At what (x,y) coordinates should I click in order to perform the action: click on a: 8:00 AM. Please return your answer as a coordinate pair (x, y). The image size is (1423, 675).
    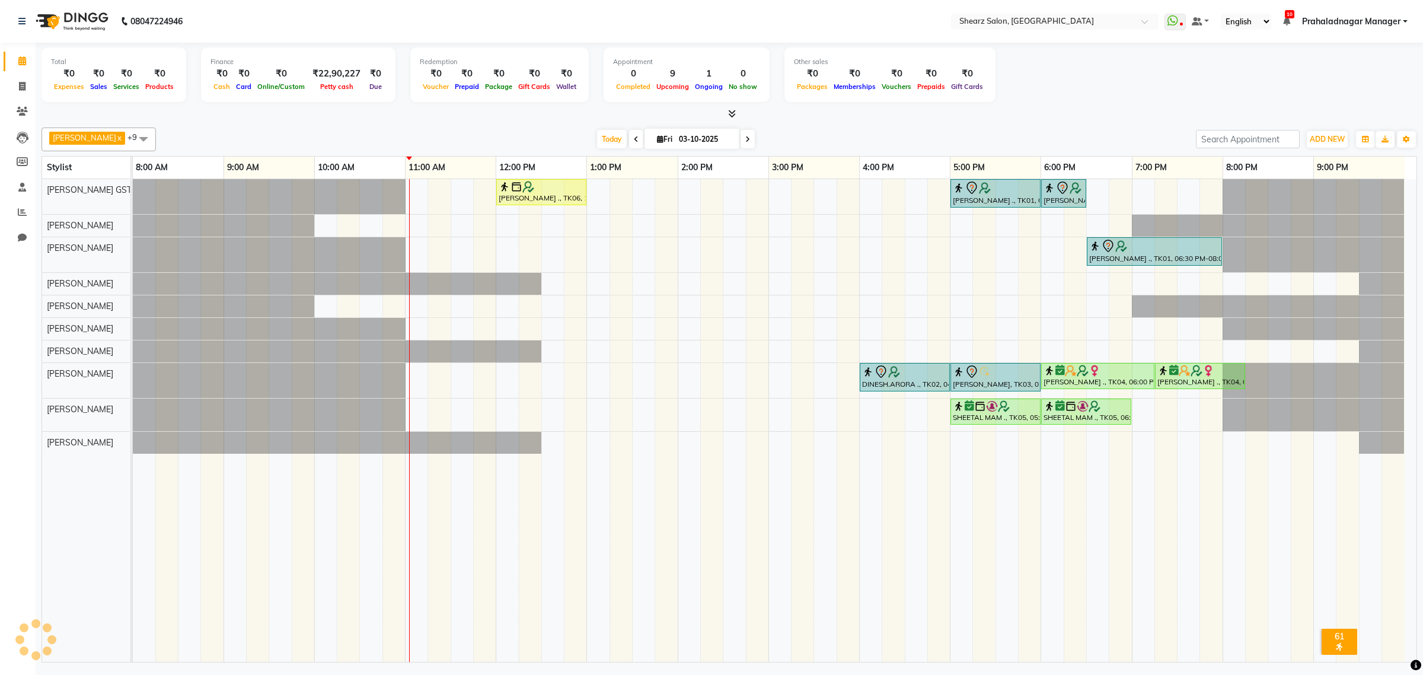
    Looking at the image, I should click on (152, 167).